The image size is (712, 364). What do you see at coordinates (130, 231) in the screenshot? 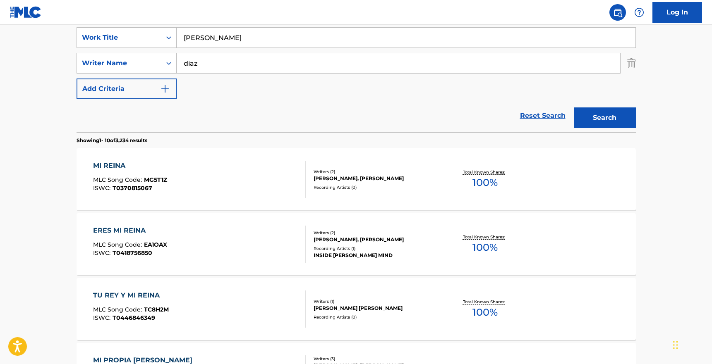
I see `div: ERES MI REINA` at bounding box center [130, 231].